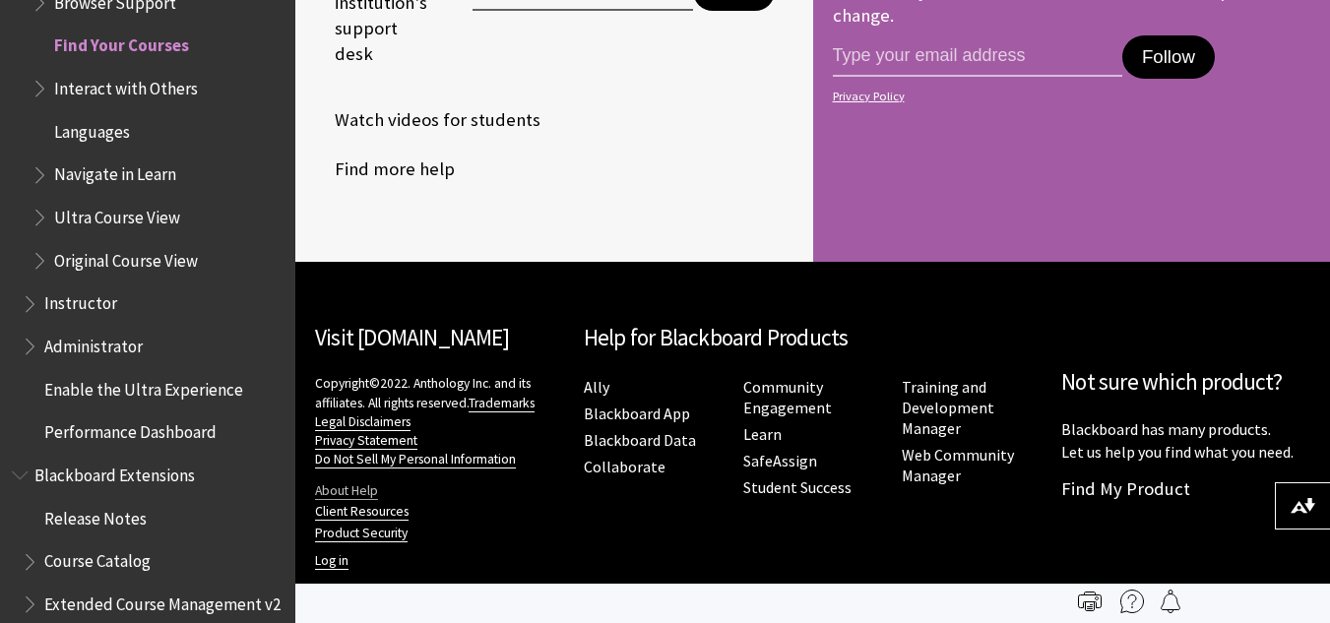 This screenshot has height=623, width=1330. I want to click on span: Performance Dashboard, so click(130, 429).